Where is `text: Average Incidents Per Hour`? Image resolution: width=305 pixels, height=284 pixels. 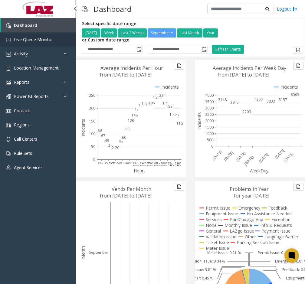 text: Average Incidents Per Hour is located at coordinates (132, 68).